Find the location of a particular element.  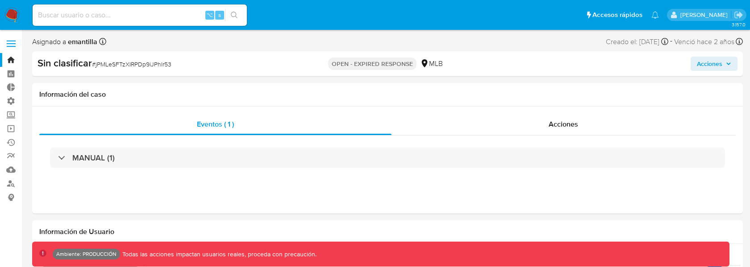

p: Ambiente: PRODUCCIÓN is located at coordinates (86, 255).